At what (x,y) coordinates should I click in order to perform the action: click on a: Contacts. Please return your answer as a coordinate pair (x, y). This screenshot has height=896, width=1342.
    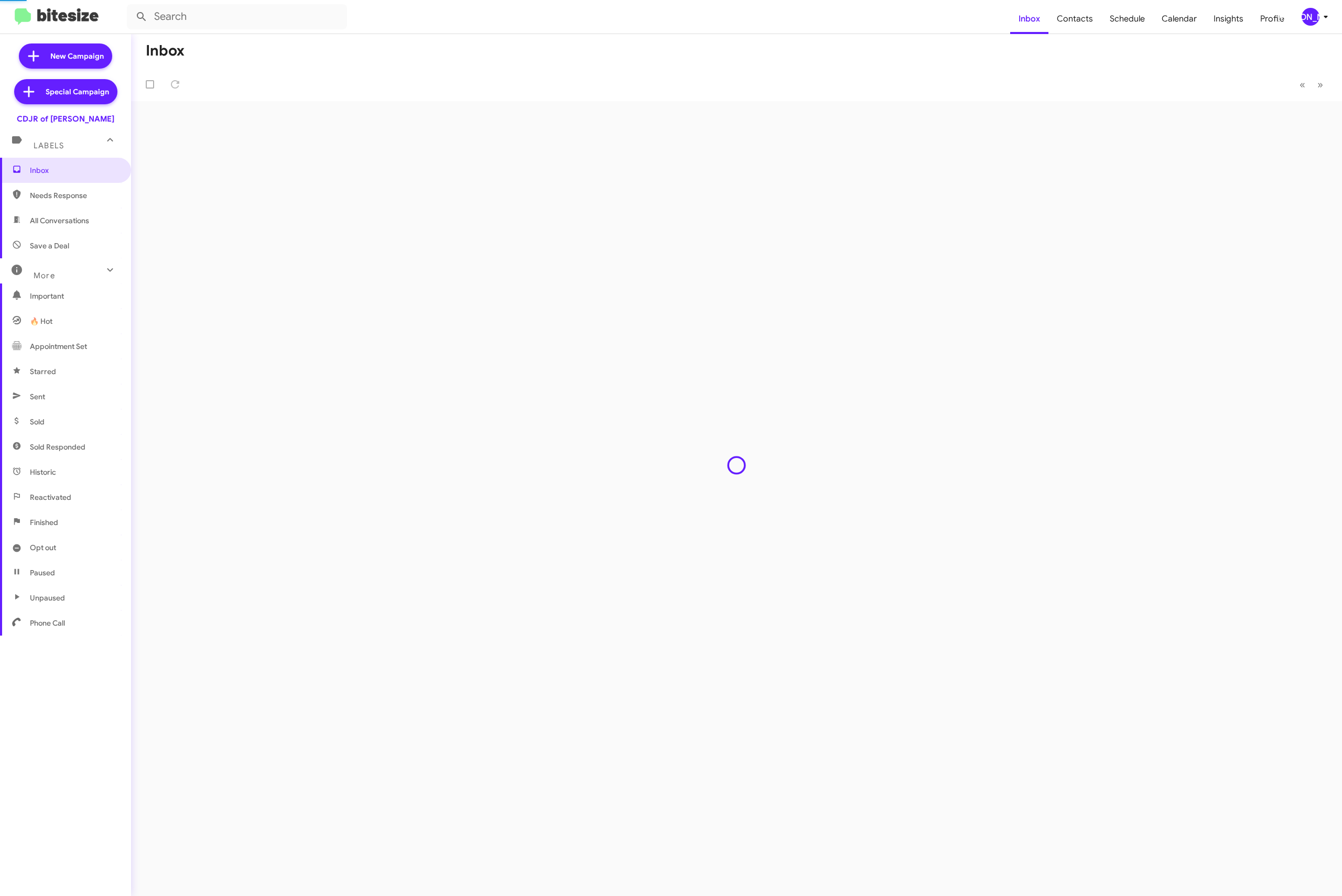
    Looking at the image, I should click on (1075, 19).